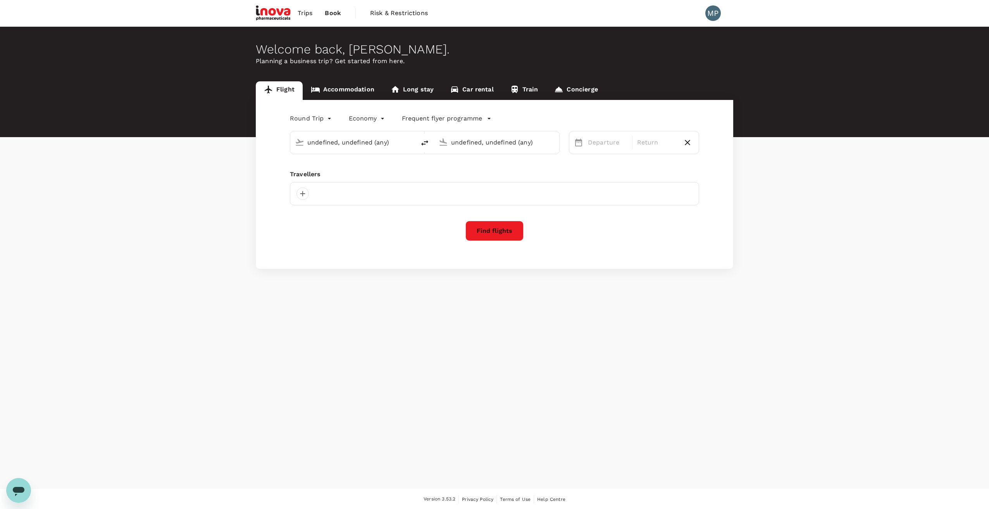 This screenshot has height=509, width=989. I want to click on a: Terms of Use, so click(515, 500).